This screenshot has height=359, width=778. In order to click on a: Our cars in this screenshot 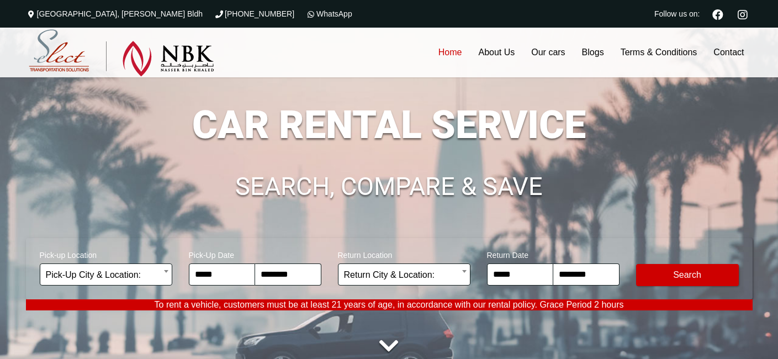, I will do `click(548, 52)`.